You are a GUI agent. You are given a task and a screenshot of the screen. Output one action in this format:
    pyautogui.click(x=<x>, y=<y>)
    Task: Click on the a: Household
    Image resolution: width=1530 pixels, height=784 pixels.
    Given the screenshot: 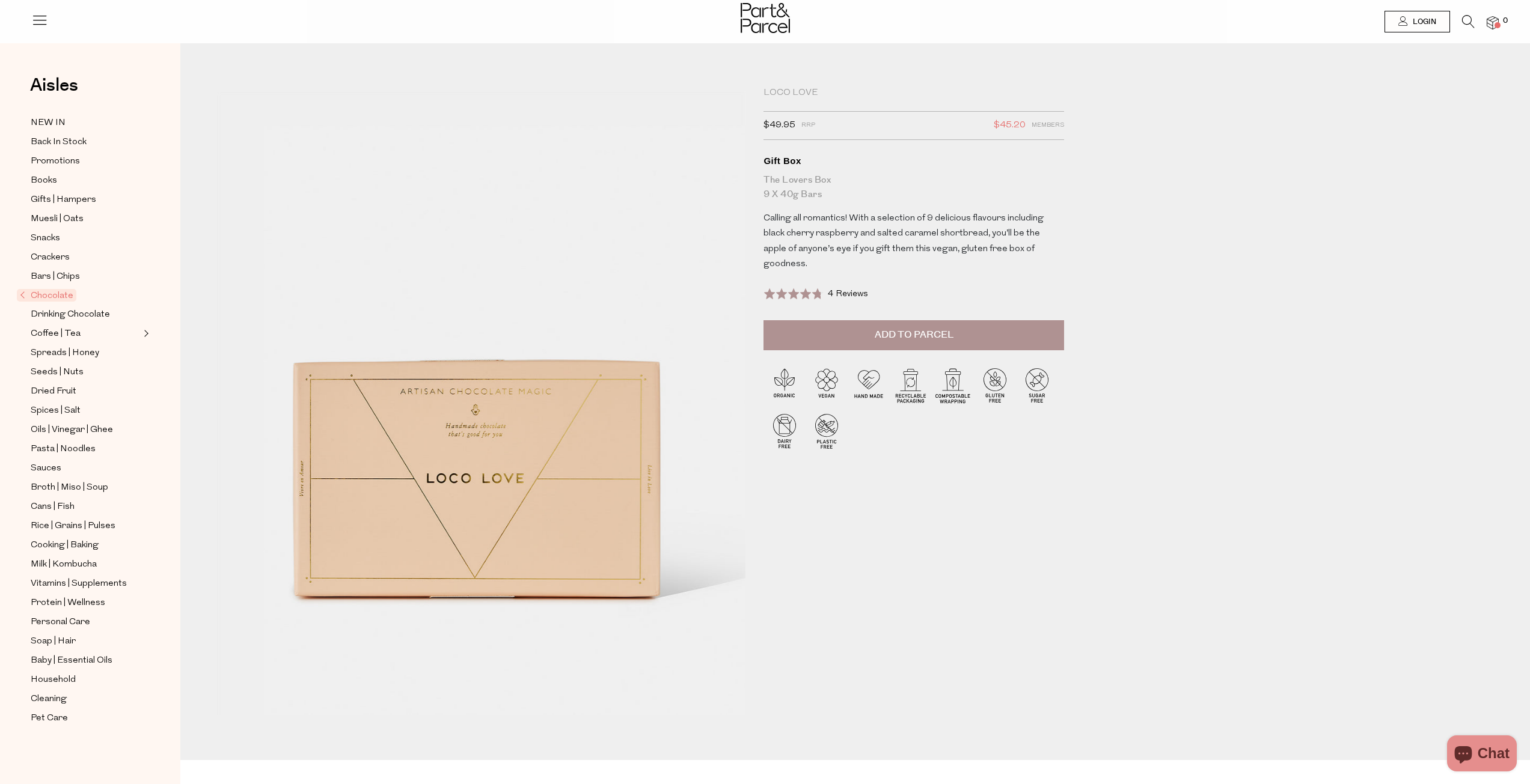 What is the action you would take?
    pyautogui.click(x=85, y=680)
    